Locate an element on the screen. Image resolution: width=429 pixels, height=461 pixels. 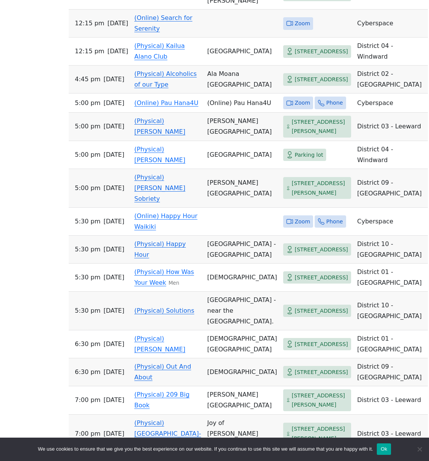
a: (Online) Happy Hour Waikiki is located at coordinates (166, 221).